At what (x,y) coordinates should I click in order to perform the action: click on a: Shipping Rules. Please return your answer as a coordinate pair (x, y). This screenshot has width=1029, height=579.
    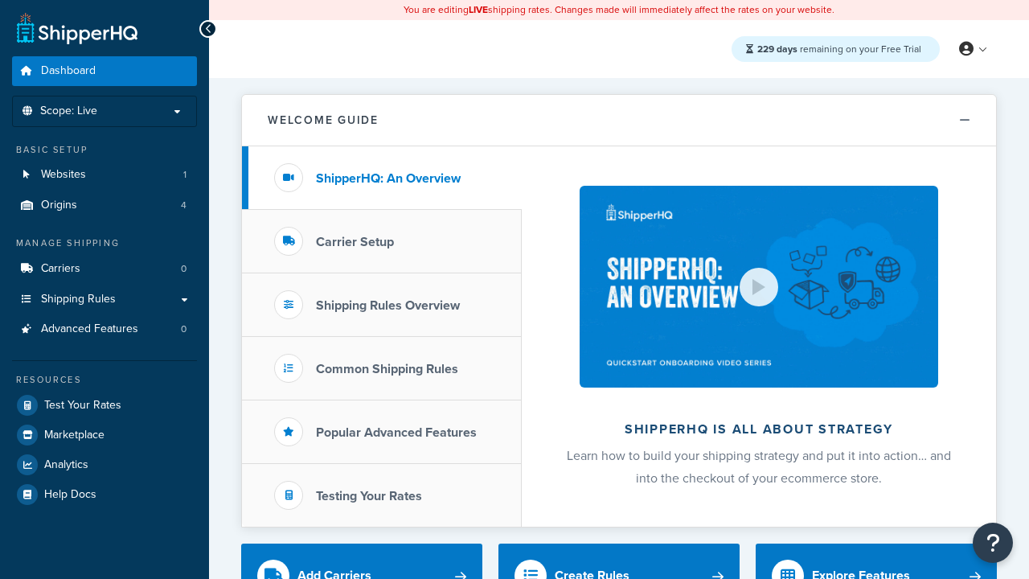
    Looking at the image, I should click on (105, 299).